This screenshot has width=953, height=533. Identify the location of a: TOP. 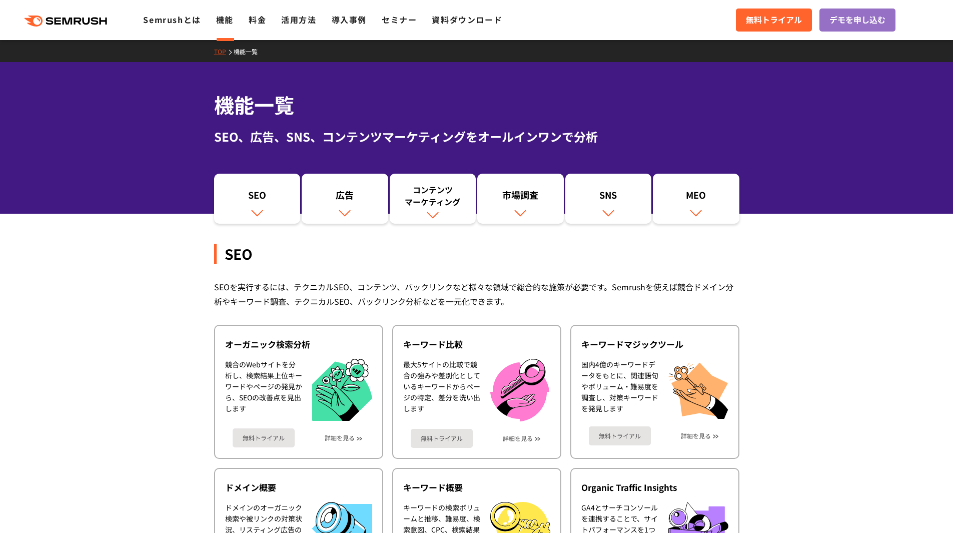
(224, 51).